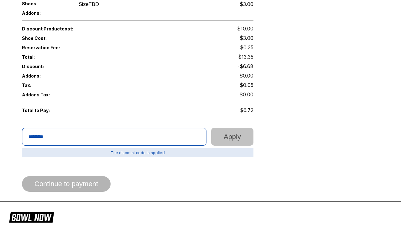 The height and width of the screenshot is (226, 401). What do you see at coordinates (80, 29) in the screenshot?
I see `span: Discount Product cost:` at bounding box center [80, 29].